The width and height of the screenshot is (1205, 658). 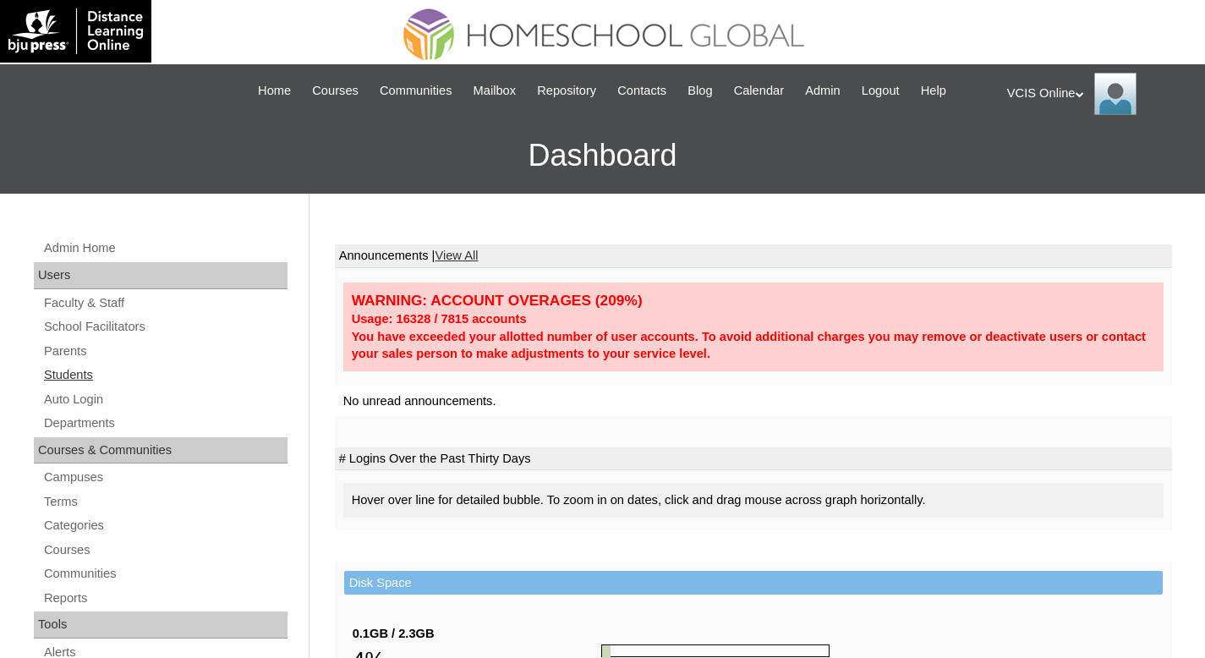 What do you see at coordinates (753, 256) in the screenshot?
I see `td: Announcements |` at bounding box center [753, 256].